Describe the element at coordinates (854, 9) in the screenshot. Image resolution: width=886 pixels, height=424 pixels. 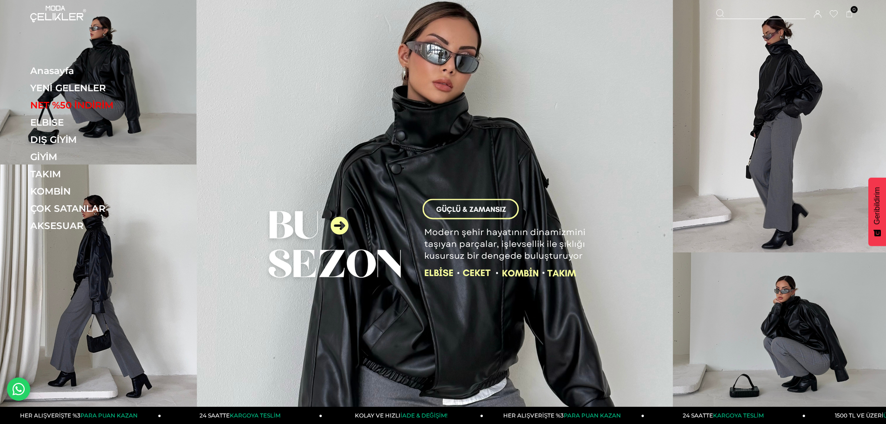
I see `span: 0` at that location.